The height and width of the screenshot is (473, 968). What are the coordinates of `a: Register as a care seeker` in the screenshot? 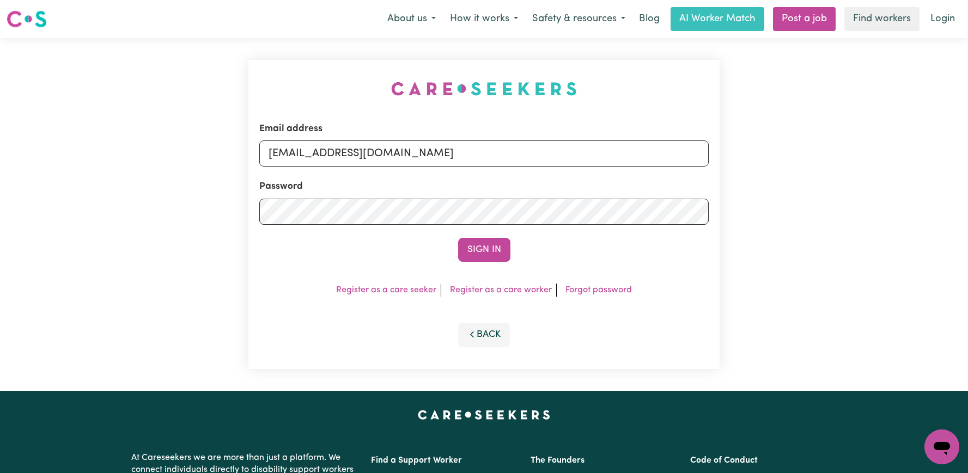 It's located at (386, 290).